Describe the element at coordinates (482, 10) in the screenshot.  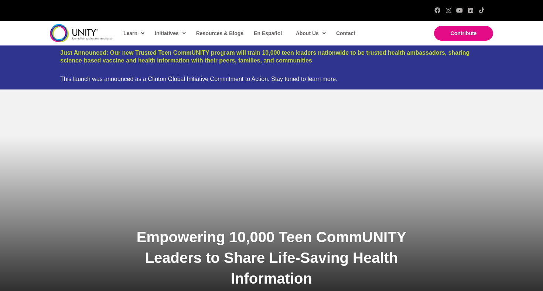
I see `a: TikTok` at that location.